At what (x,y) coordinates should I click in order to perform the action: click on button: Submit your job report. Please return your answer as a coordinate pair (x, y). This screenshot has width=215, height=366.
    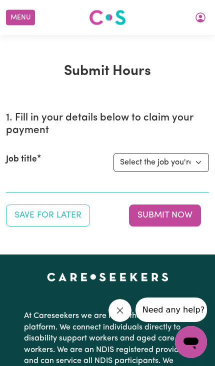
    Looking at the image, I should click on (165, 216).